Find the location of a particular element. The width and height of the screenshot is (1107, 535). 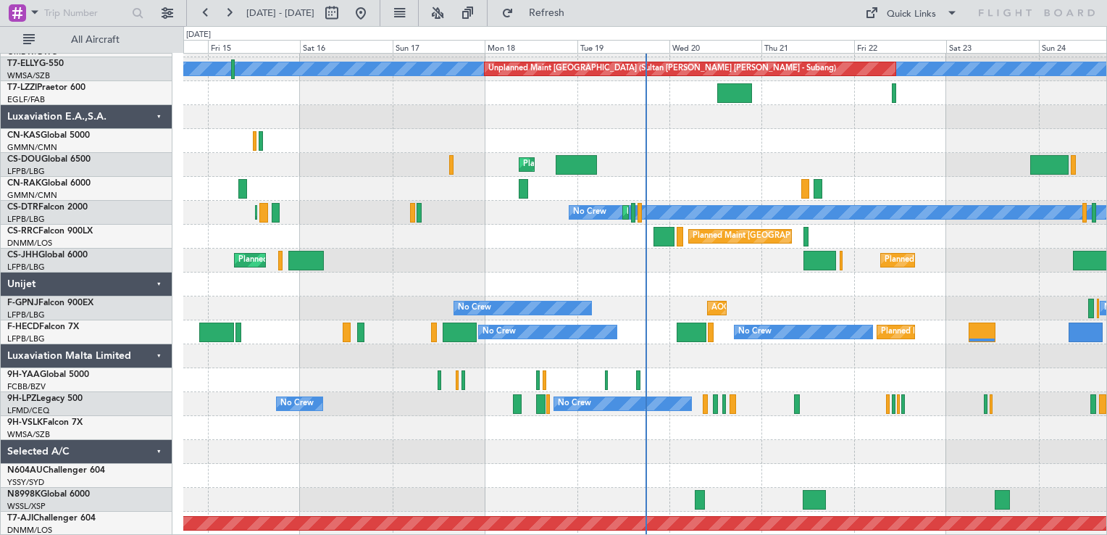

a: N604AUChallenger 604 is located at coordinates (56, 470).